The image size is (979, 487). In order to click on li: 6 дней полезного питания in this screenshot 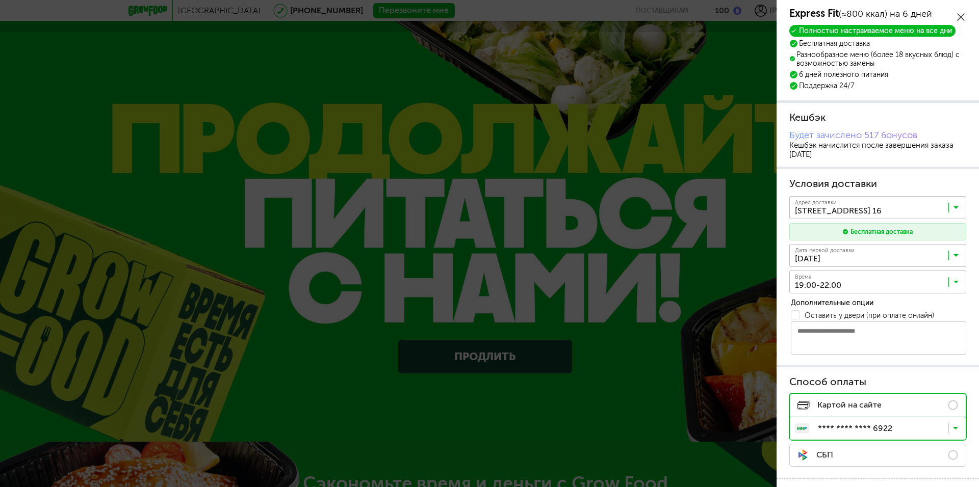, I will do `click(877, 74)`.